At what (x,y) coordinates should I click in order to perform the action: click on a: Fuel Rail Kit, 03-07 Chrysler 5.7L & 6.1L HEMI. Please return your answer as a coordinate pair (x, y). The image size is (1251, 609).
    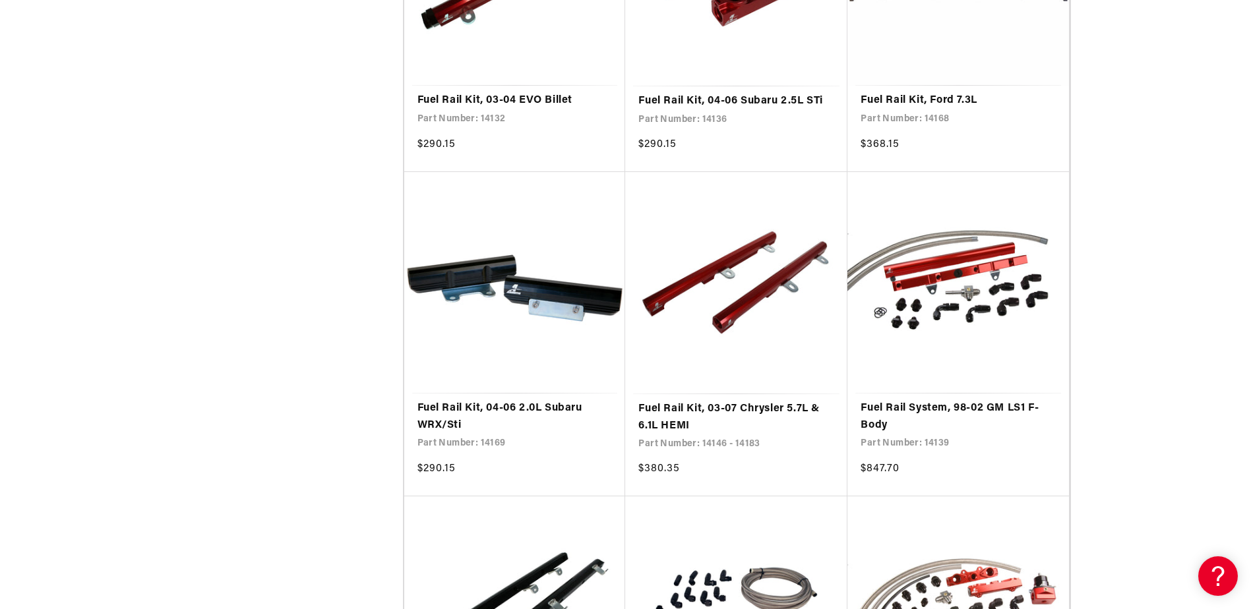
    Looking at the image, I should click on (736, 417).